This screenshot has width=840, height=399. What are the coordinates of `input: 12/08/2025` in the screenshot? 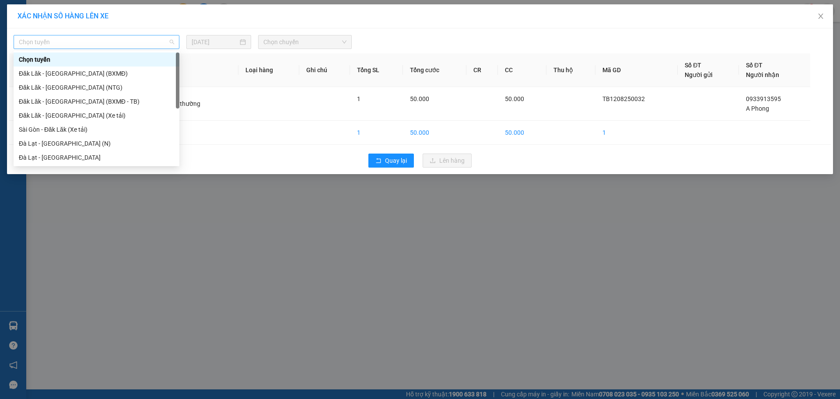 It's located at (215, 42).